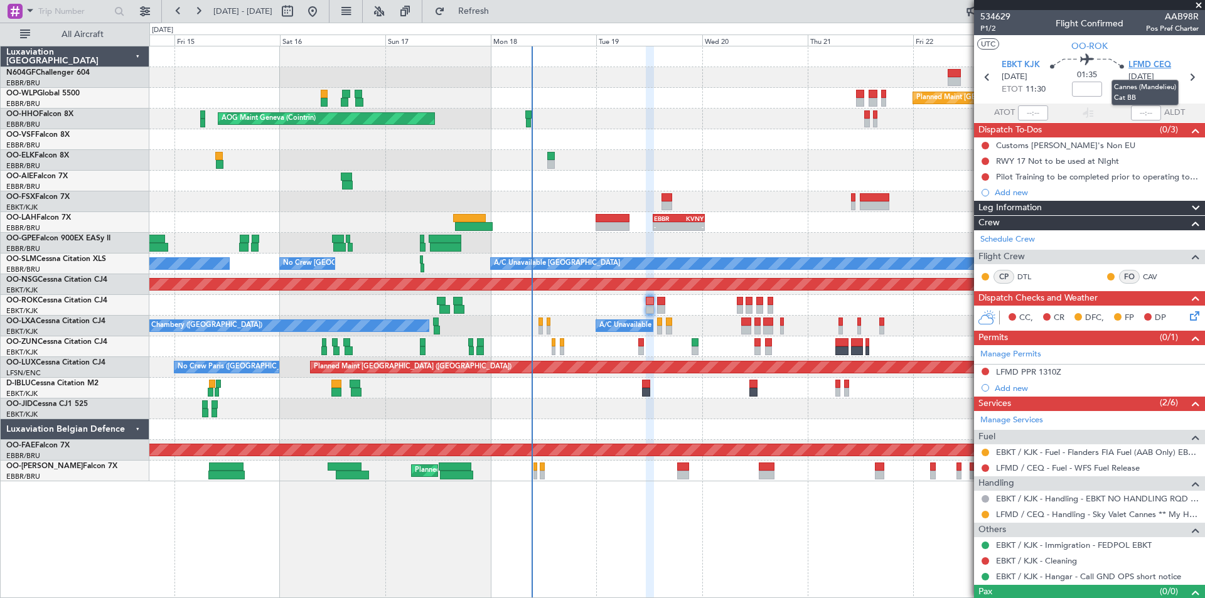 The height and width of the screenshot is (598, 1205). What do you see at coordinates (1161, 318) in the screenshot?
I see `span: DP` at bounding box center [1161, 318].